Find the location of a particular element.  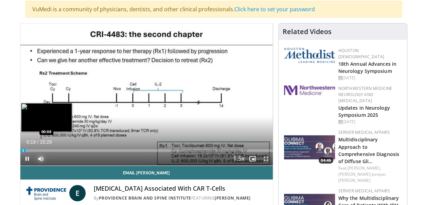

a: Updates in Neurology Symposium 2025 is located at coordinates (364, 111).